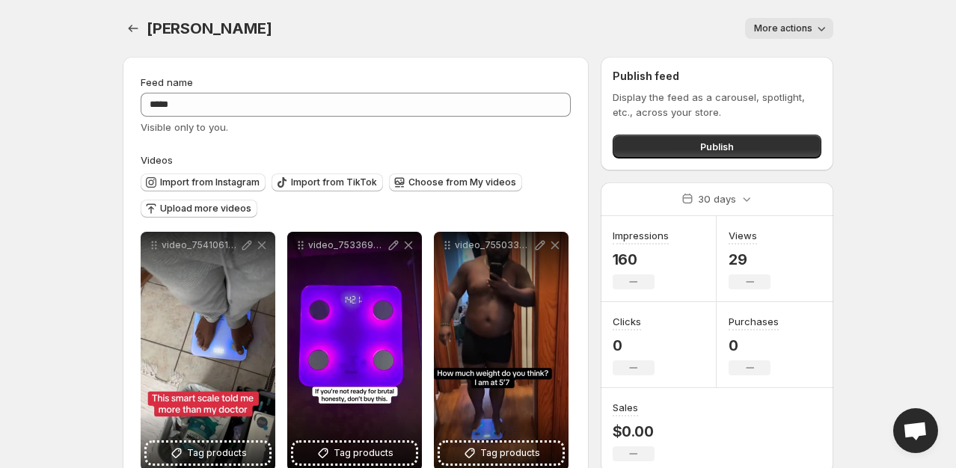  What do you see at coordinates (783, 28) in the screenshot?
I see `span: More actions` at bounding box center [783, 28].